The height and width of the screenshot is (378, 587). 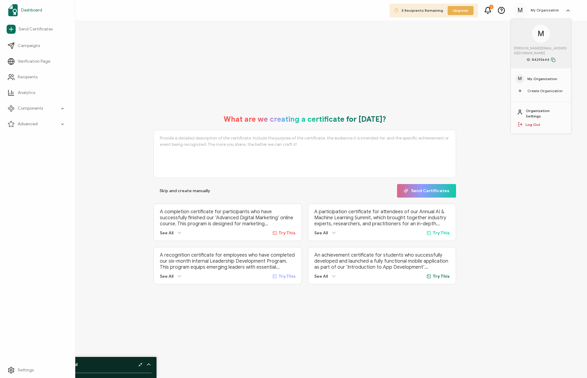 I want to click on div: Chat Widget, so click(x=572, y=363).